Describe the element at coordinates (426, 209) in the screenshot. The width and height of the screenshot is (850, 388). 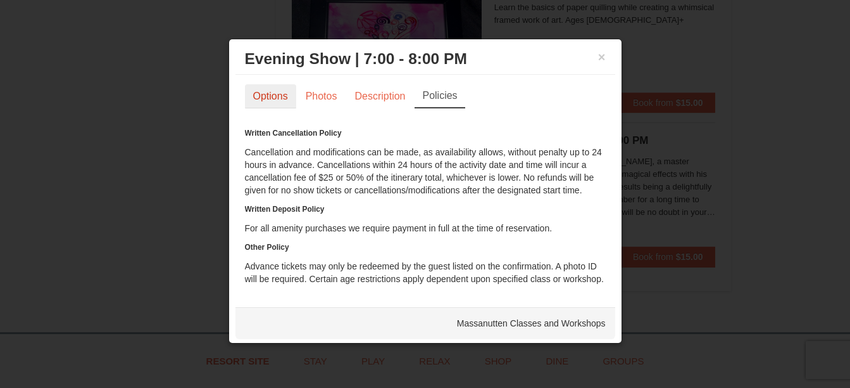
I see `h6: Written Deposit Policy` at that location.